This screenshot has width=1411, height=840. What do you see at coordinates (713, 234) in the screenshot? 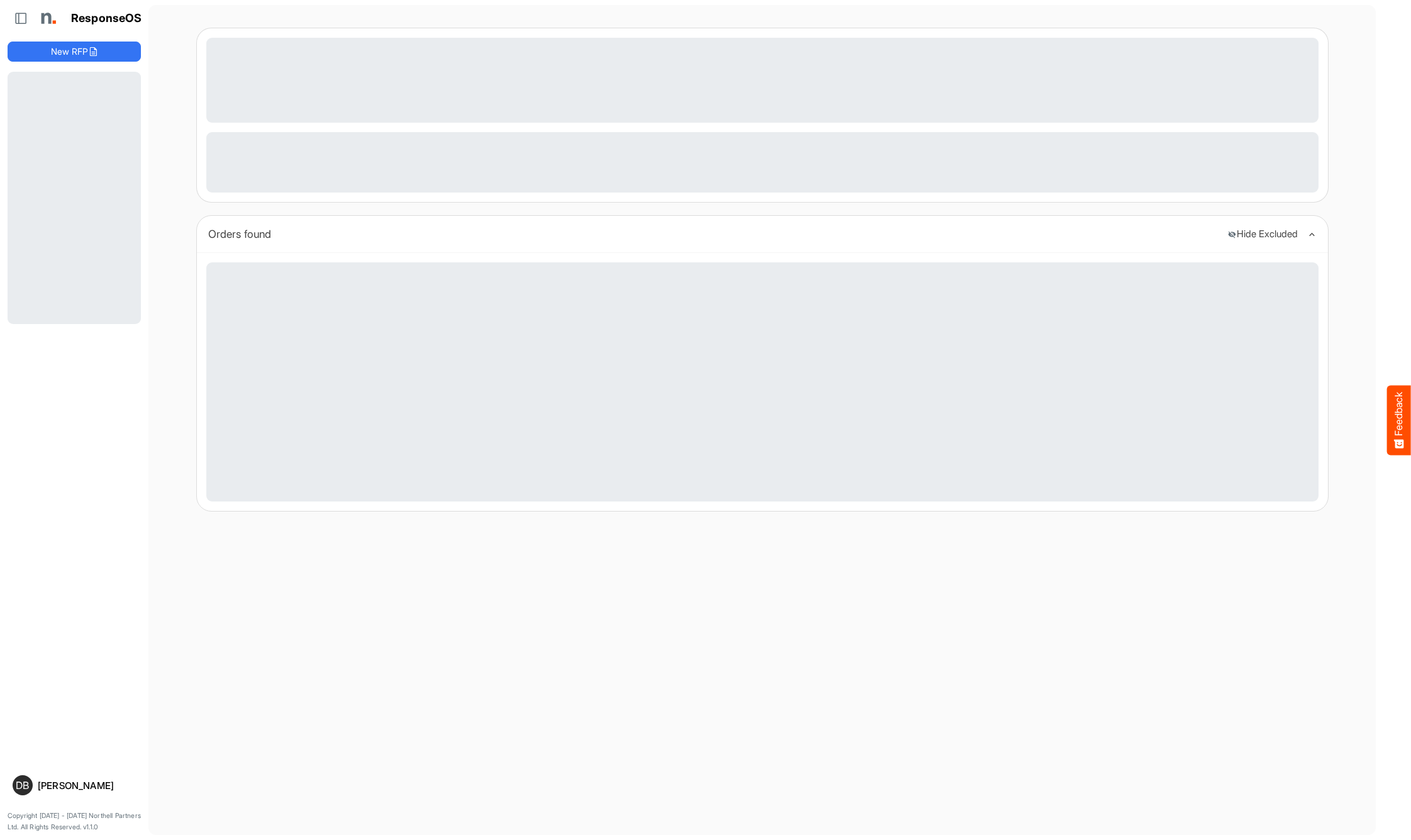
I see `div: Orders found` at bounding box center [713, 234].